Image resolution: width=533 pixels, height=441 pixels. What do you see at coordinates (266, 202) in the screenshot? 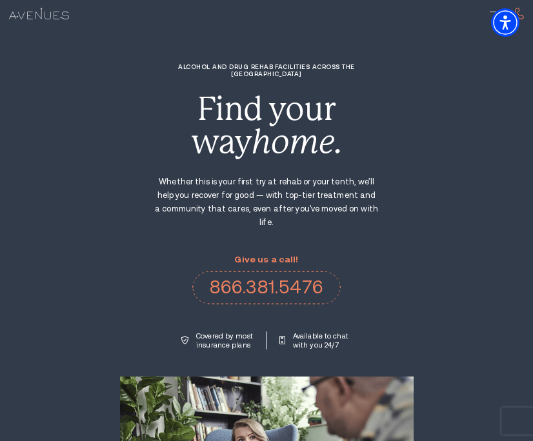
I see `p: Whether this is your first try at rehab or your tenth, we'll help you recover for good — with top...` at bounding box center [266, 202].